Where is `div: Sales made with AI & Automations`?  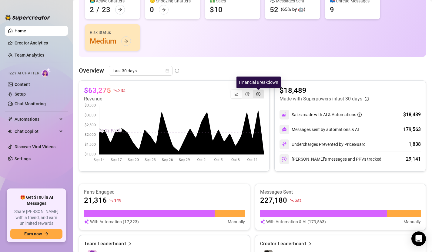
div: Sales made with AI & Automations is located at coordinates (326, 115).